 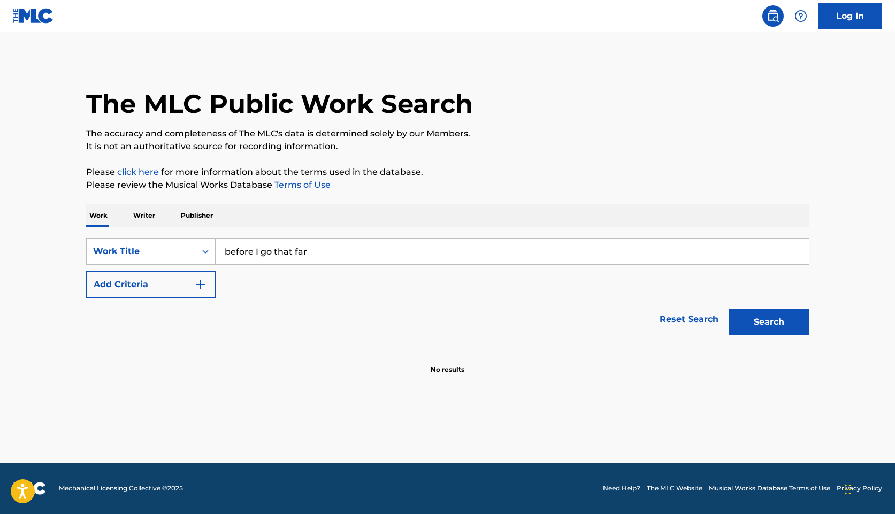 I want to click on p: Please review the Musical Works Database, so click(x=448, y=185).